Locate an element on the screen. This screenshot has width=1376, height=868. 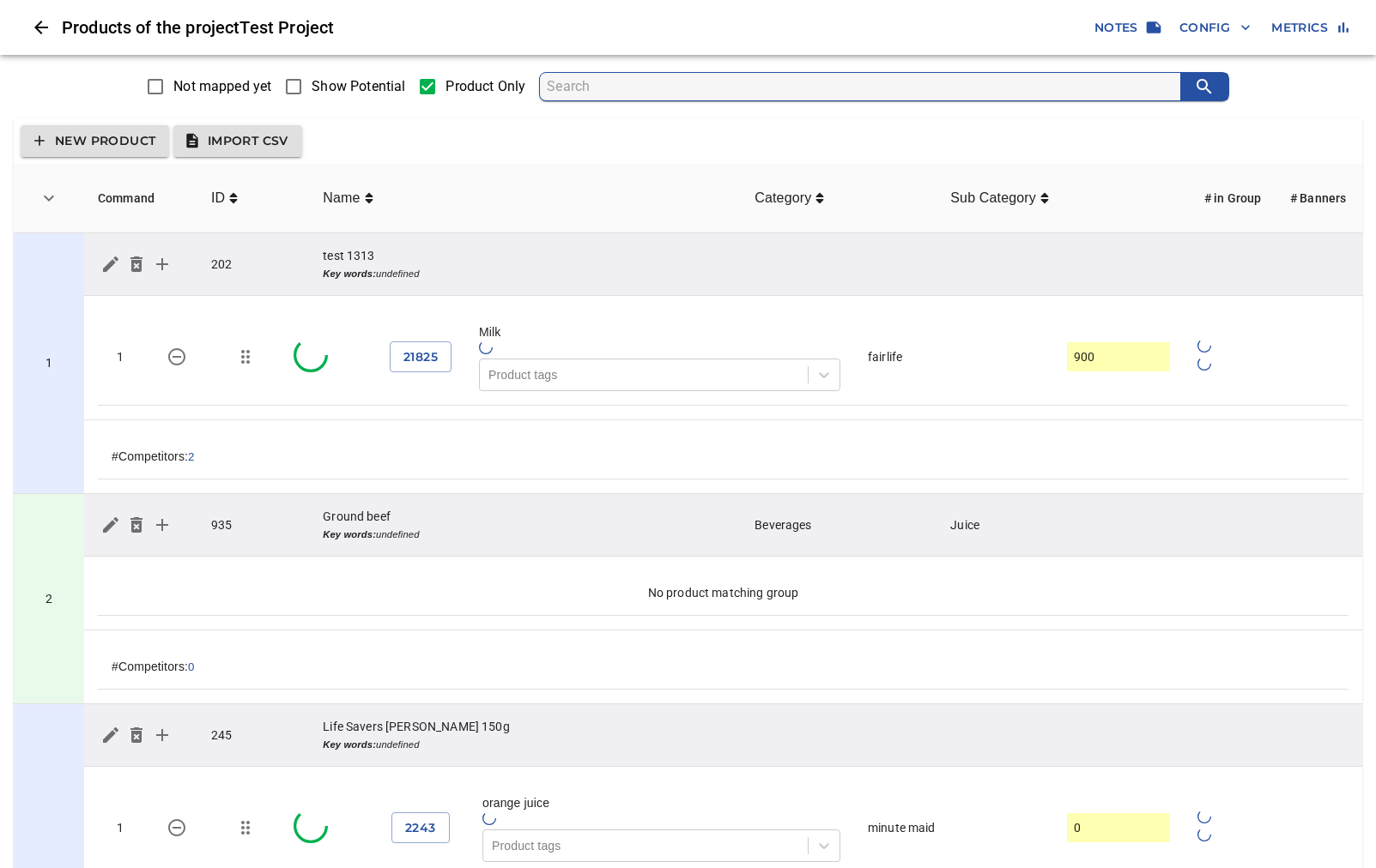
th: # in Group is located at coordinates (1234, 198).